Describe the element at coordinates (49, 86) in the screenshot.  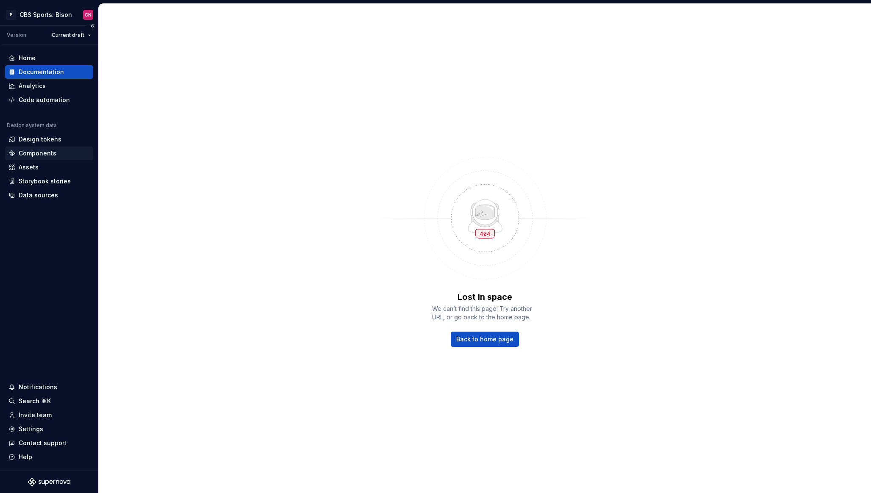
I see `a: Analytics` at that location.